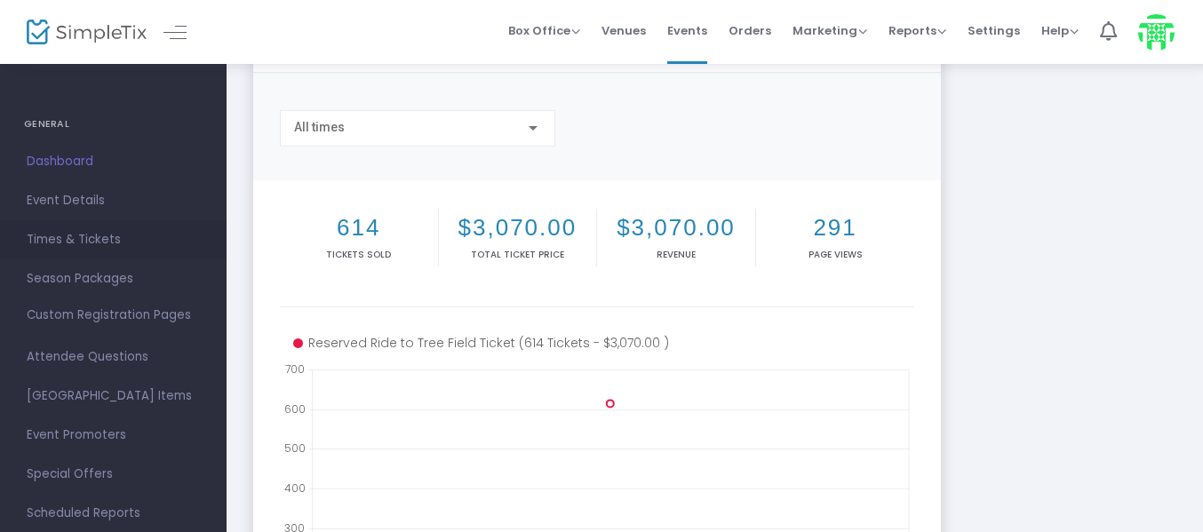  Describe the element at coordinates (113, 435) in the screenshot. I see `span: Event Promoters` at that location.